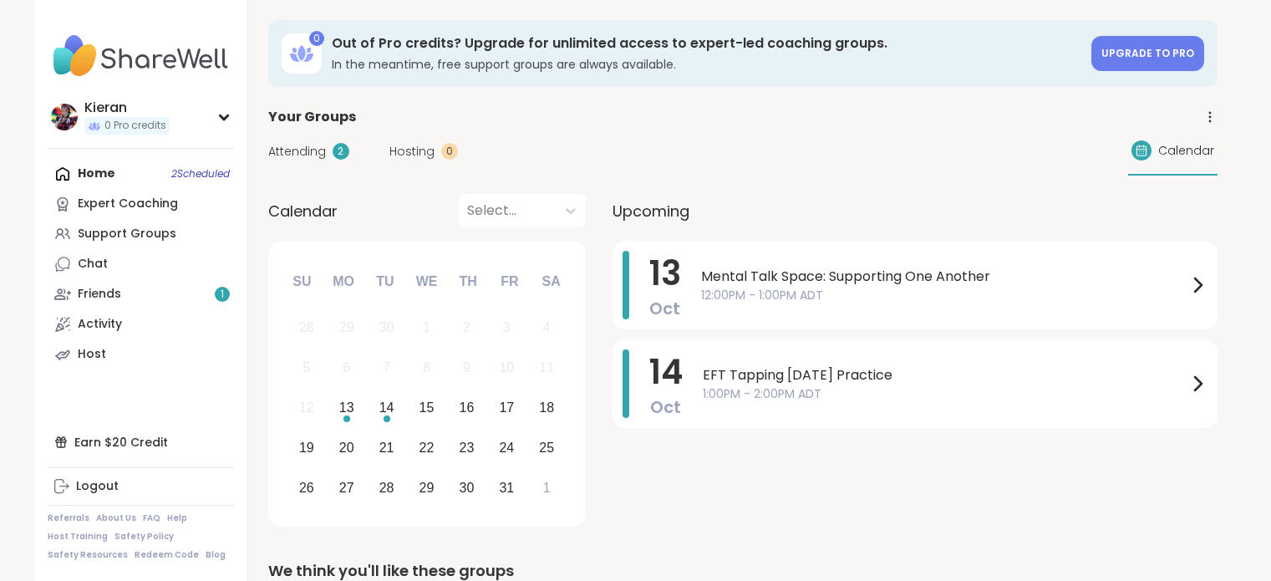 Image resolution: width=1271 pixels, height=581 pixels. Describe the element at coordinates (297, 151) in the screenshot. I see `span: Attending` at that location.